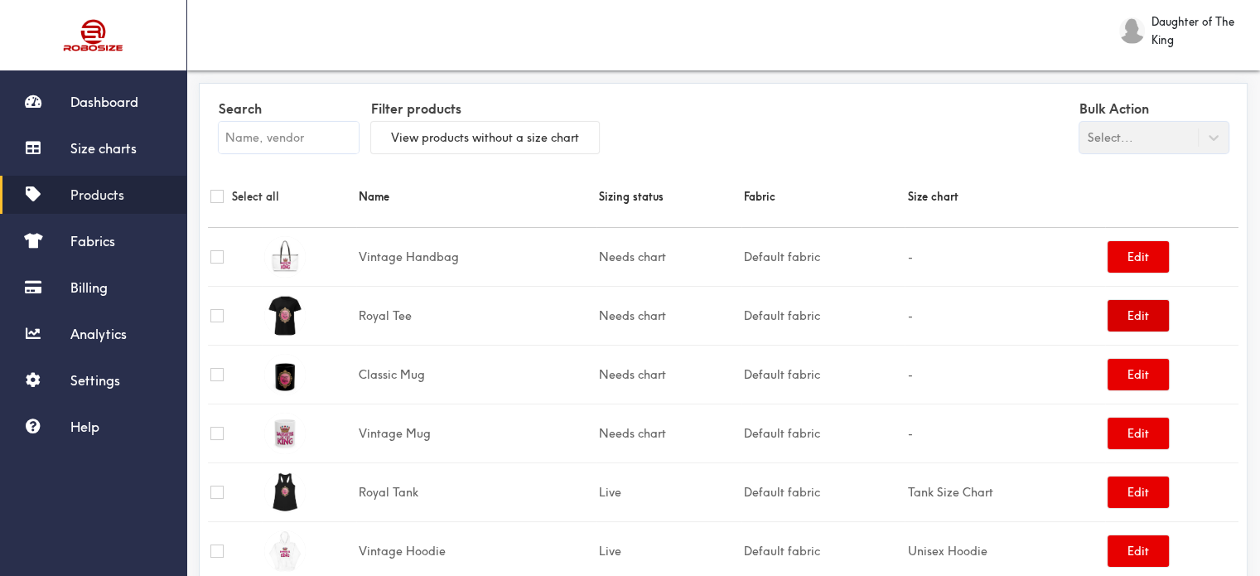 This screenshot has height=576, width=1260. Describe the element at coordinates (947, 551) in the screenshot. I see `a: Unisex Hoodie` at that location.